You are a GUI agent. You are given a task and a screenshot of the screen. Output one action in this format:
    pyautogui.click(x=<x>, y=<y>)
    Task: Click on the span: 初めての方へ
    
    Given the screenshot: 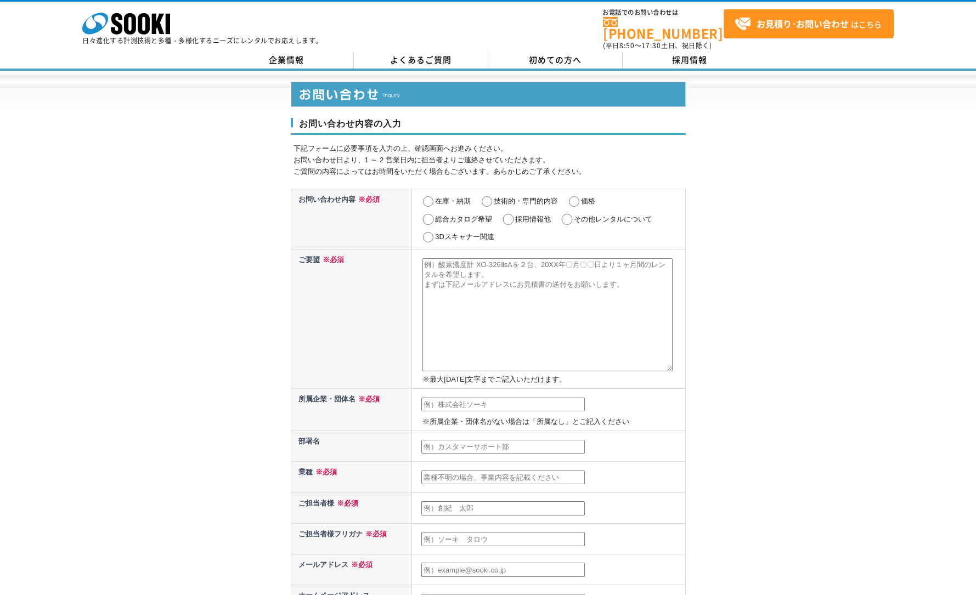 What is the action you would take?
    pyautogui.click(x=555, y=60)
    